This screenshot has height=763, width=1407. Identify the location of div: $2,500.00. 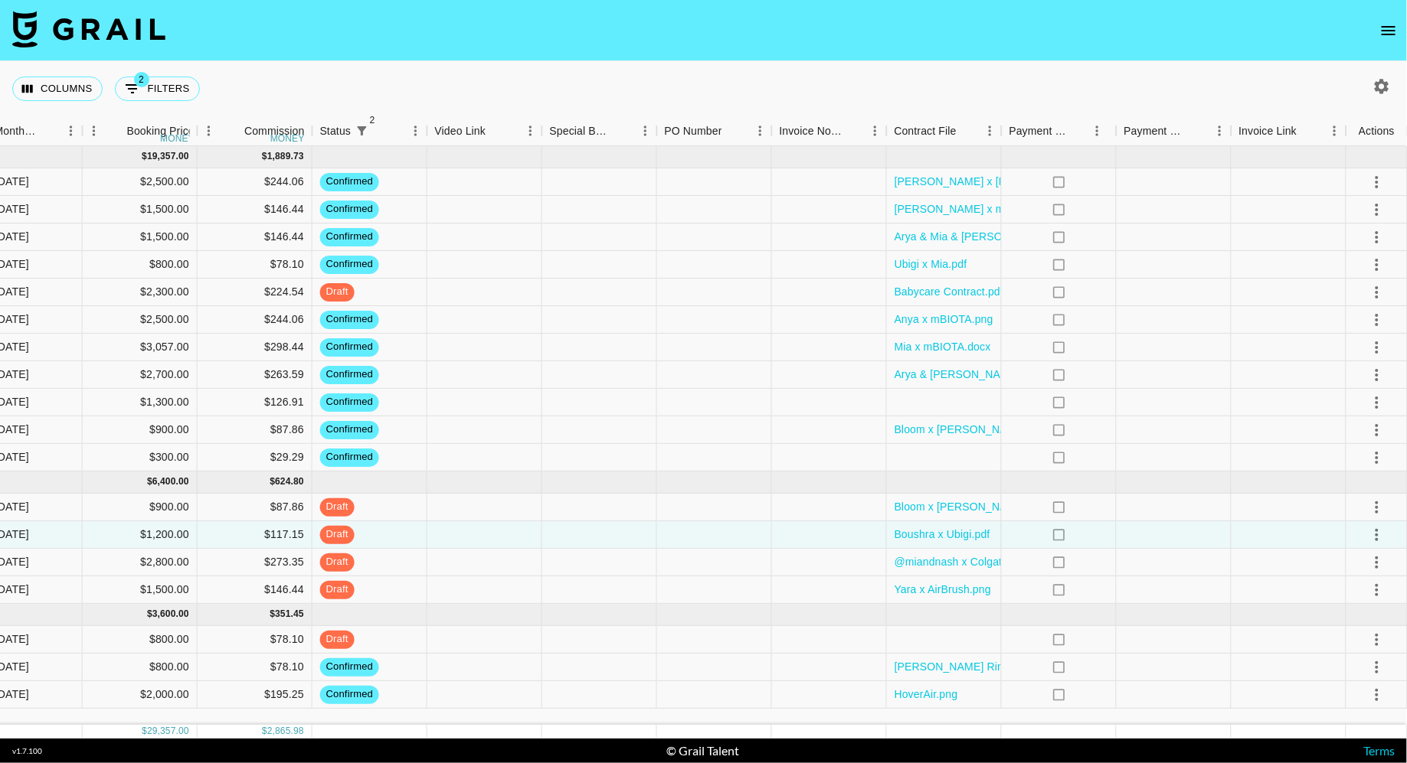
(140, 182).